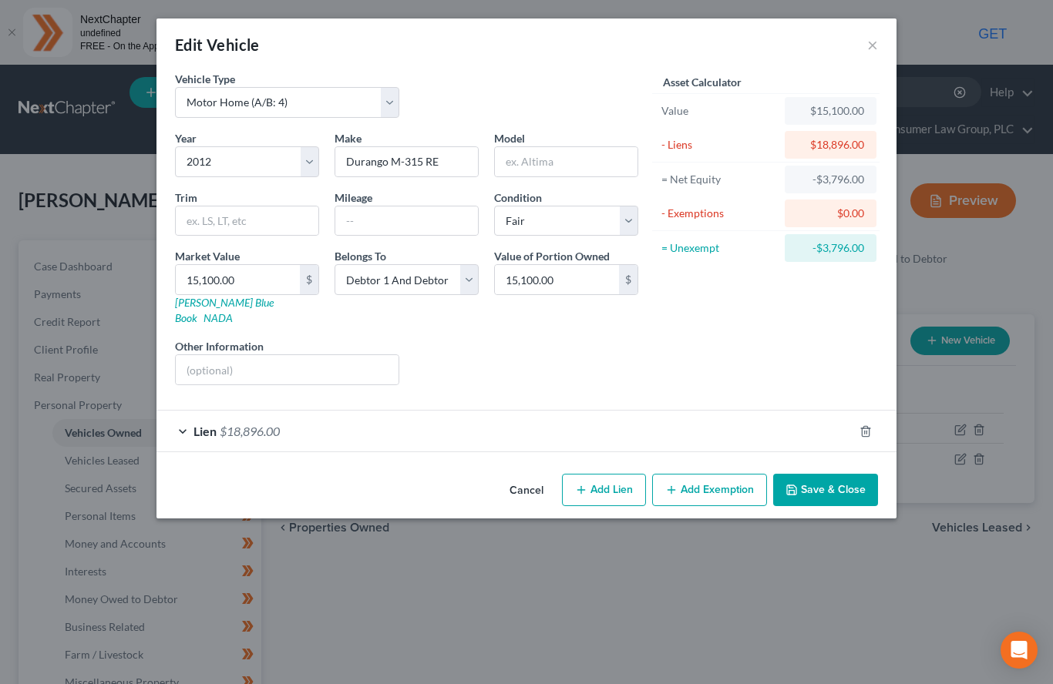  Describe the element at coordinates (219, 346) in the screenshot. I see `label: Other Information` at that location.